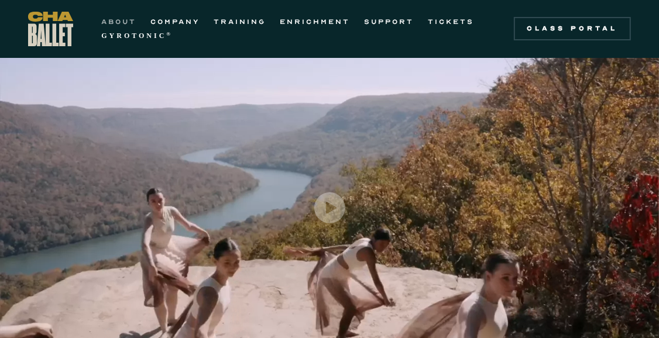  Describe the element at coordinates (137, 36) in the screenshot. I see `a: GYROTONIC®` at that location.